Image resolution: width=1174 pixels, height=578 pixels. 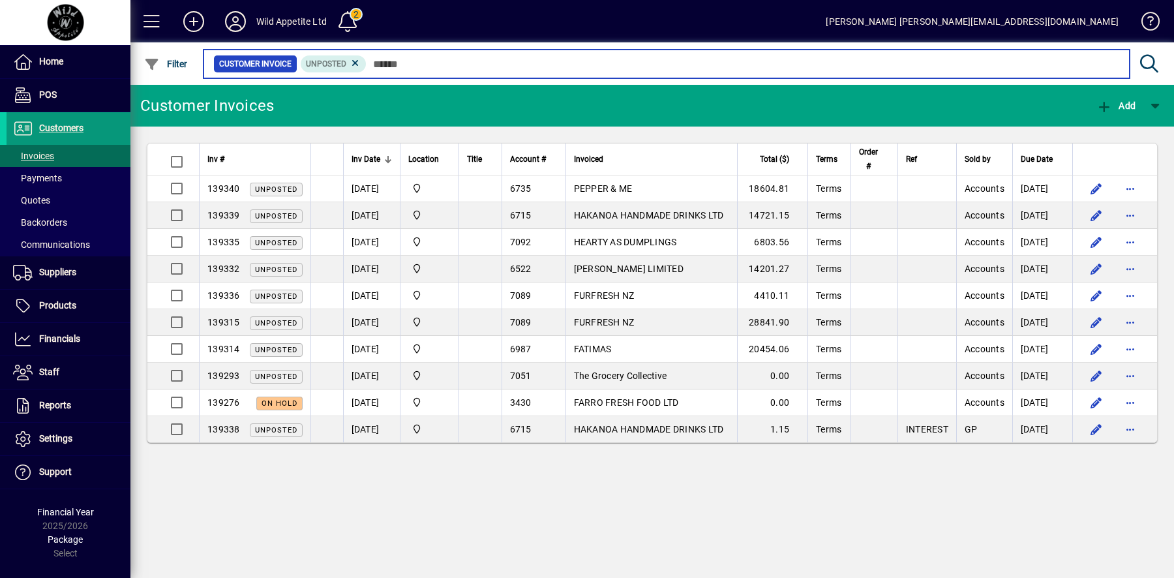 I want to click on span: FATIMAS, so click(x=593, y=349).